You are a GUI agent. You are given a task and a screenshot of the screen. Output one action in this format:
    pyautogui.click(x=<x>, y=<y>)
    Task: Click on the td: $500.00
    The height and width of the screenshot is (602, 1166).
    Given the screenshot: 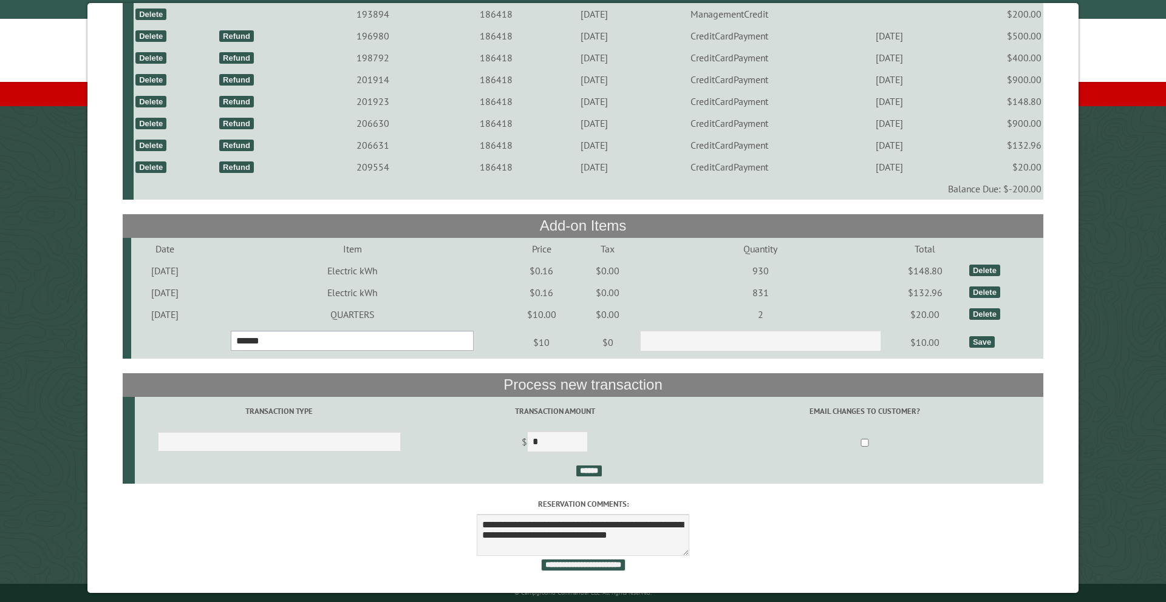 What is the action you would take?
    pyautogui.click(x=997, y=36)
    